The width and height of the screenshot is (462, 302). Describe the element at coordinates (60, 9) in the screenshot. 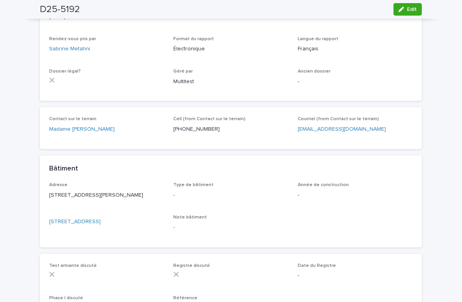

I see `h2: D25-5192` at that location.